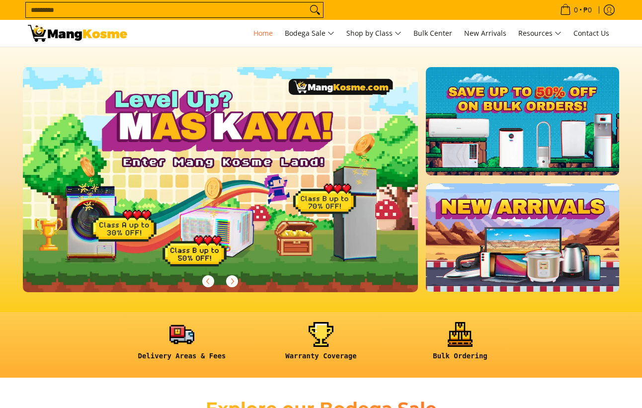  I want to click on span: 0, so click(576, 10).